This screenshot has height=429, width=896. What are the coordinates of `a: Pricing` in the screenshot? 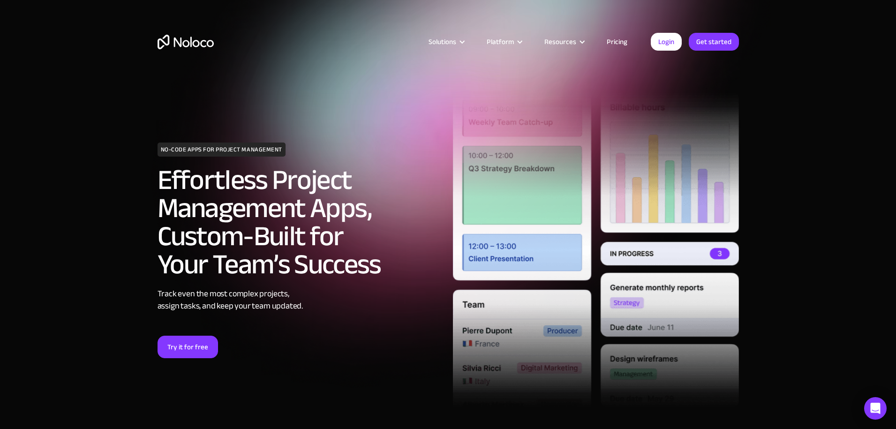 It's located at (617, 42).